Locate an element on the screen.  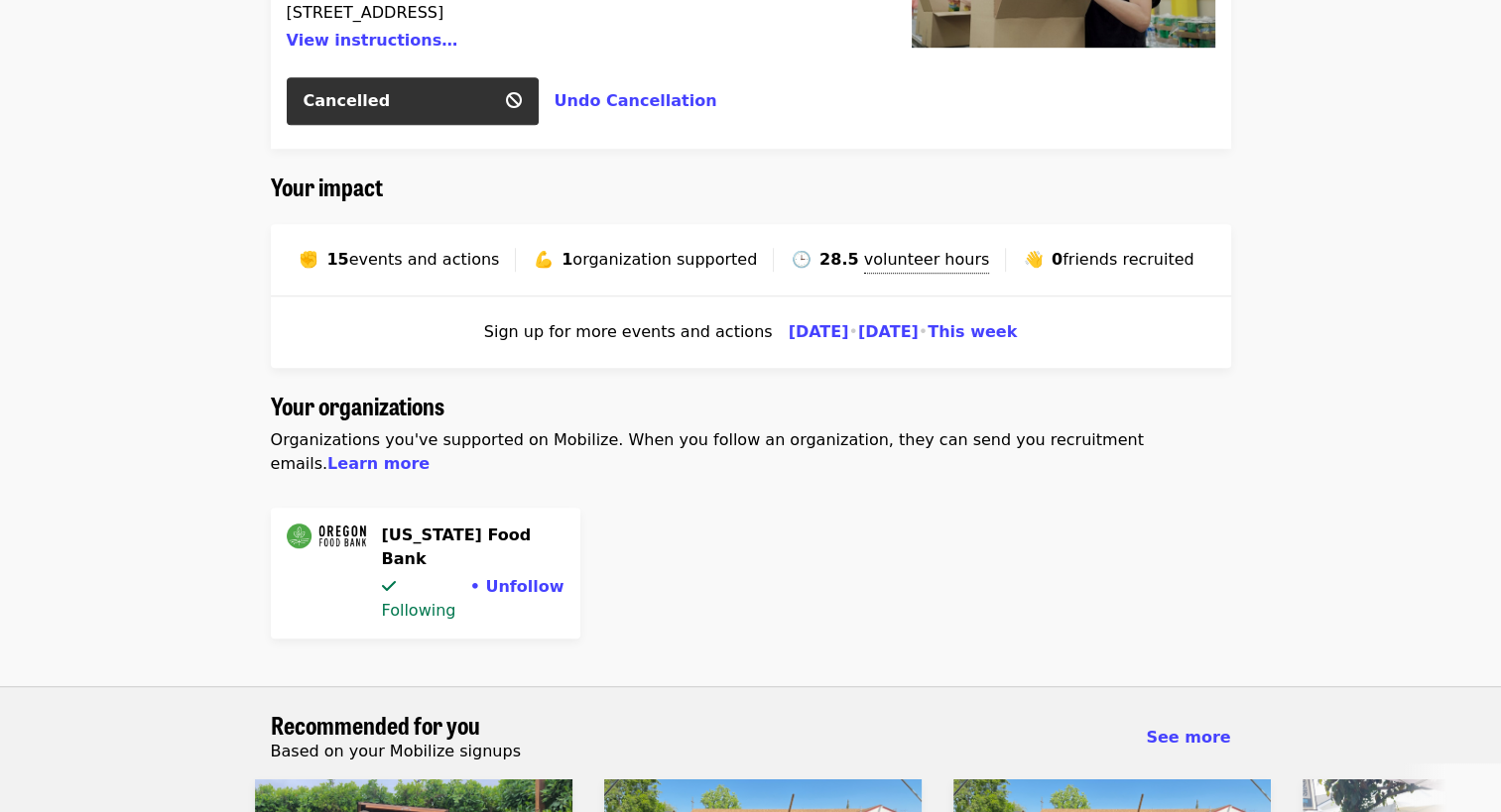
strong: 15 is located at coordinates (338, 259).